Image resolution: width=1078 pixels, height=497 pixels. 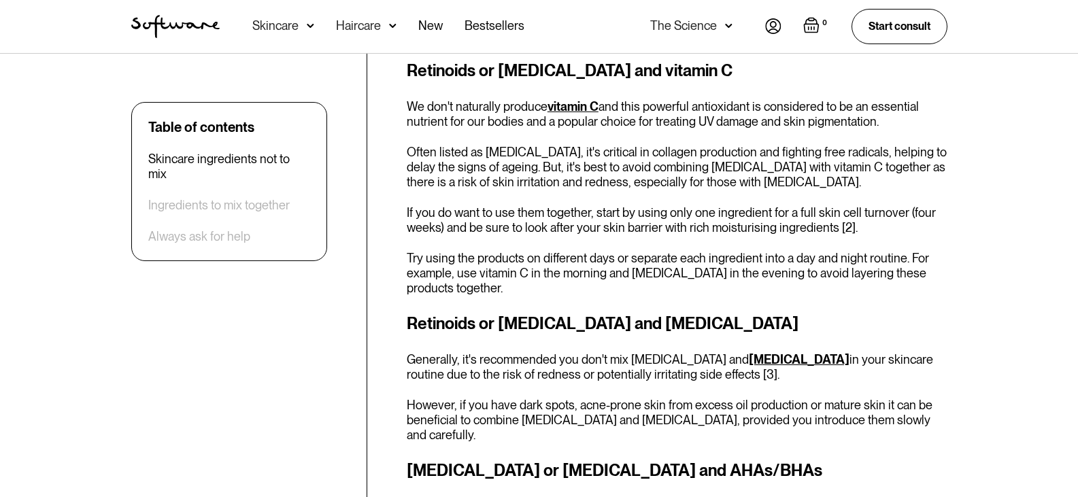 What do you see at coordinates (816, 27) in the screenshot?
I see `a: Open empty cart` at bounding box center [816, 27].